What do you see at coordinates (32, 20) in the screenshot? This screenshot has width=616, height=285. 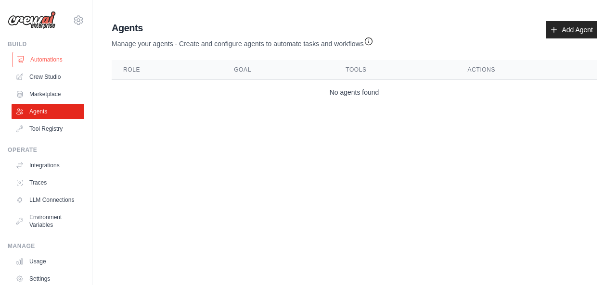 I see `img: Logo` at bounding box center [32, 20].